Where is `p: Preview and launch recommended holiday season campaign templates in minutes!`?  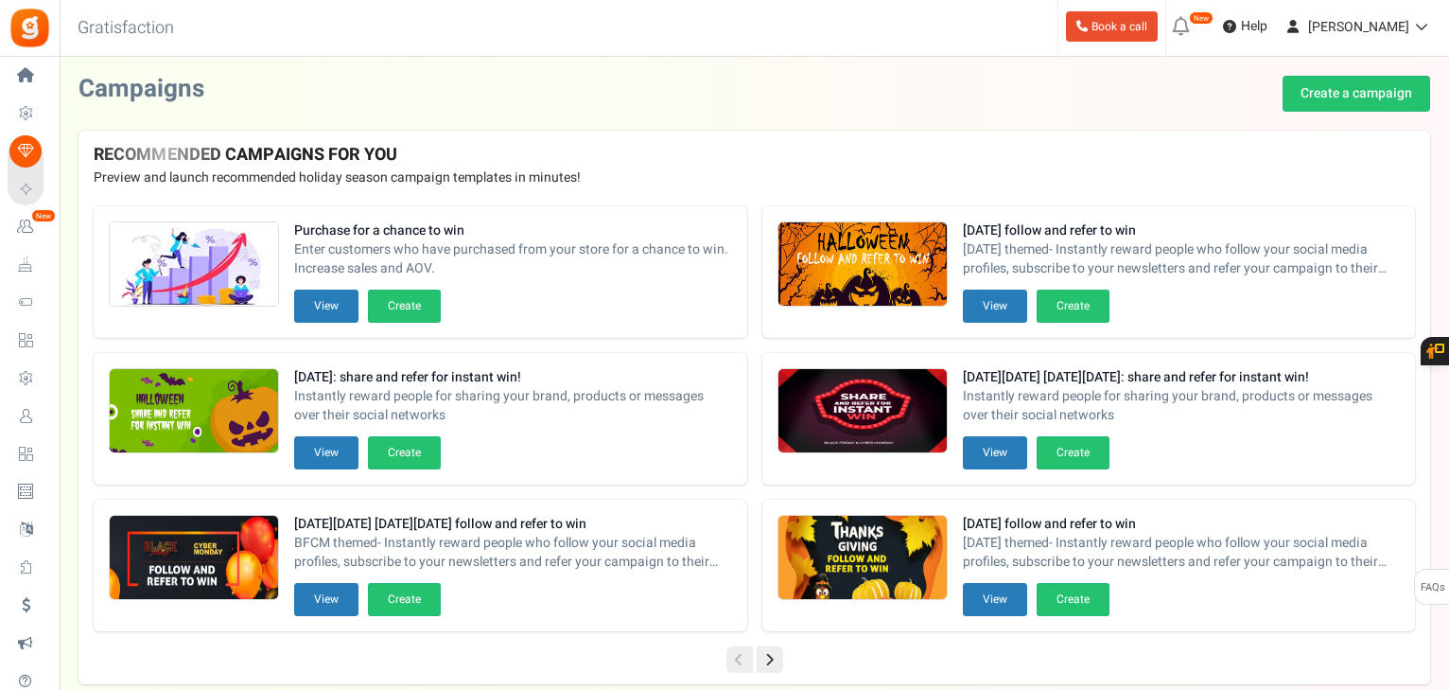 p: Preview and launch recommended holiday season campaign templates in minutes! is located at coordinates (754, 178).